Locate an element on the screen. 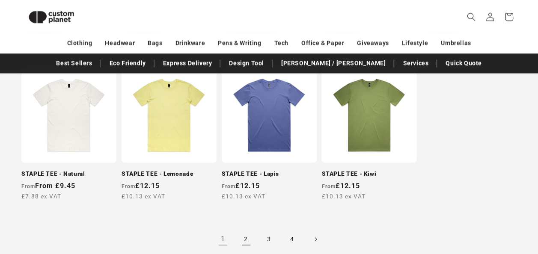 The image size is (538, 254). a: Page 4 is located at coordinates (292, 239).